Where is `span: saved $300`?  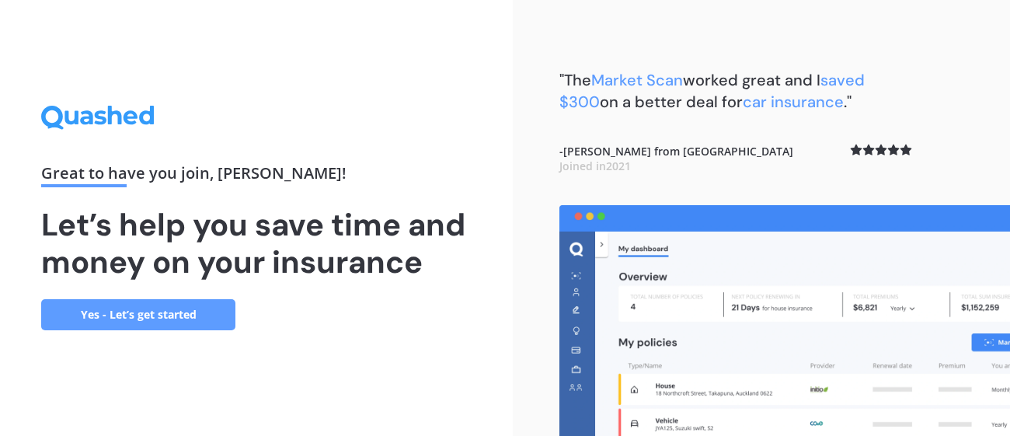 span: saved $300 is located at coordinates (712, 91).